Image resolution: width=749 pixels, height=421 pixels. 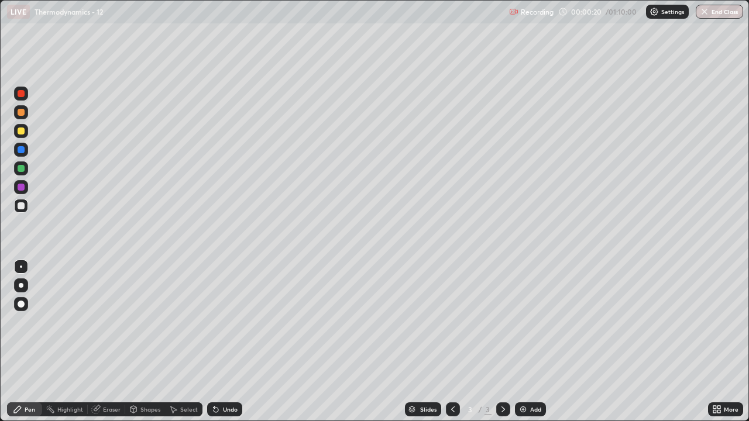 I want to click on p: LIVE, so click(x=18, y=12).